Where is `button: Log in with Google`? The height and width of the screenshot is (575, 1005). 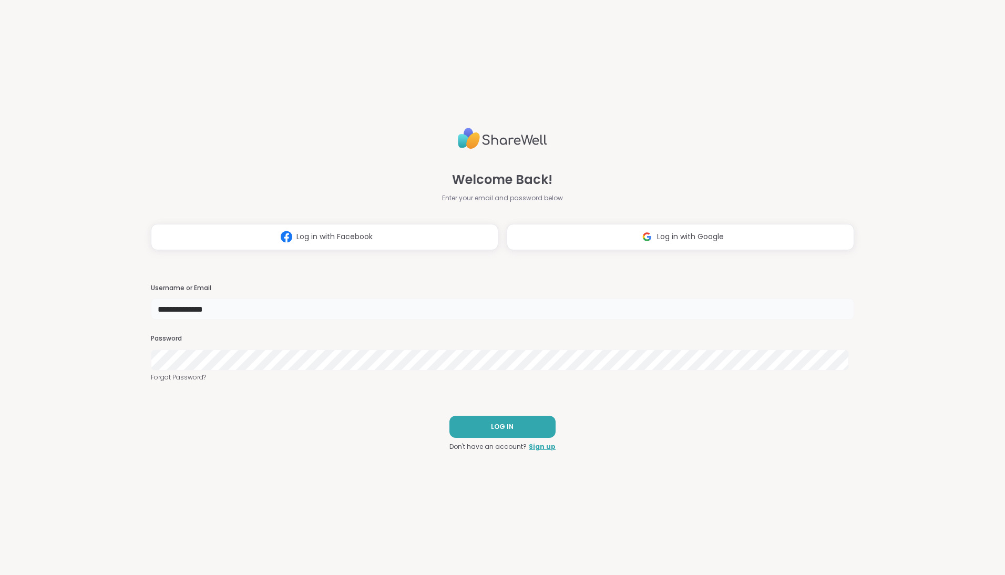 button: Log in with Google is located at coordinates (680, 237).